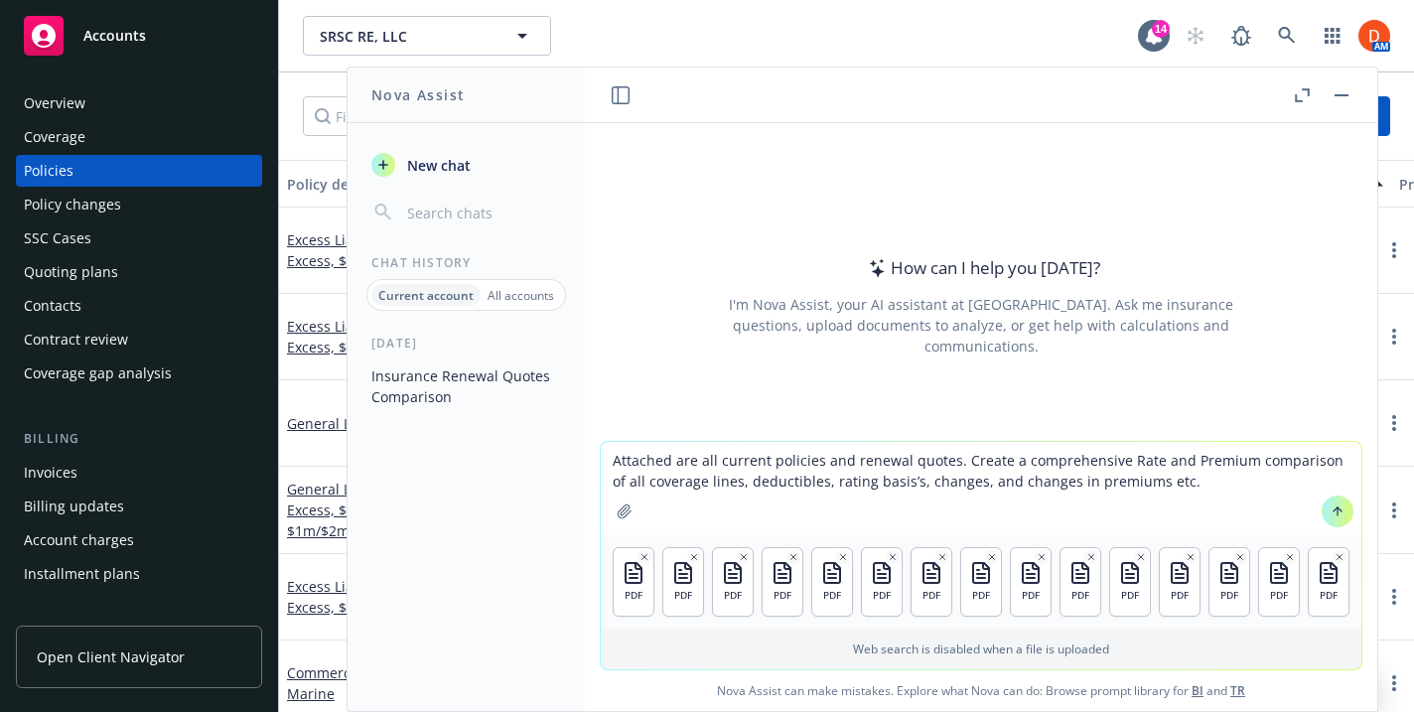 Image resolution: width=1414 pixels, height=712 pixels. What do you see at coordinates (75, 340) in the screenshot?
I see `div: Contract review` at bounding box center [75, 340].